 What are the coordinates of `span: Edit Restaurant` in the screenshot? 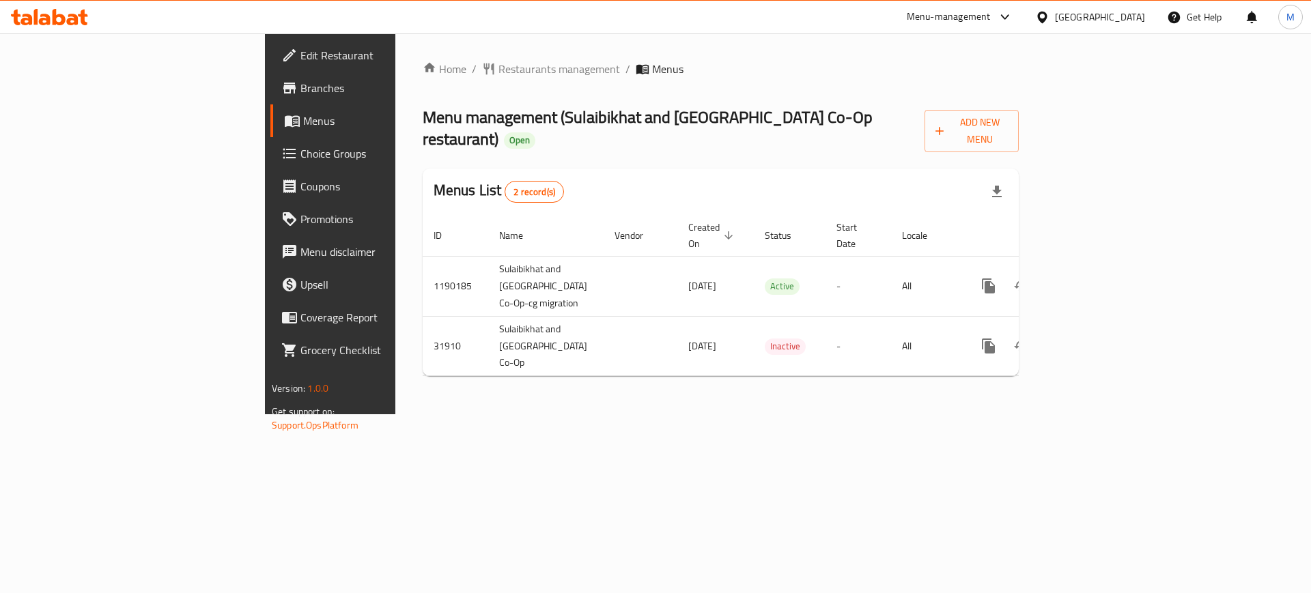 It's located at (386, 55).